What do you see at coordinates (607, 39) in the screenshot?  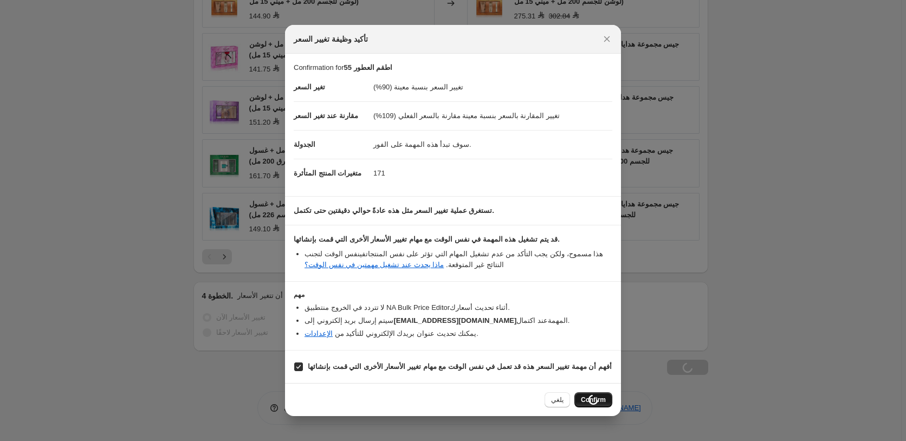 I see `button: Close` at bounding box center [607, 39].